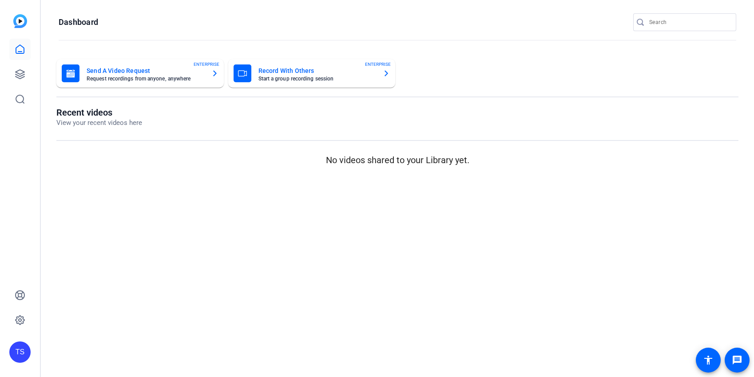 The width and height of the screenshot is (754, 377). What do you see at coordinates (397, 160) in the screenshot?
I see `p: No videos shared to your Library yet.` at bounding box center [397, 160].